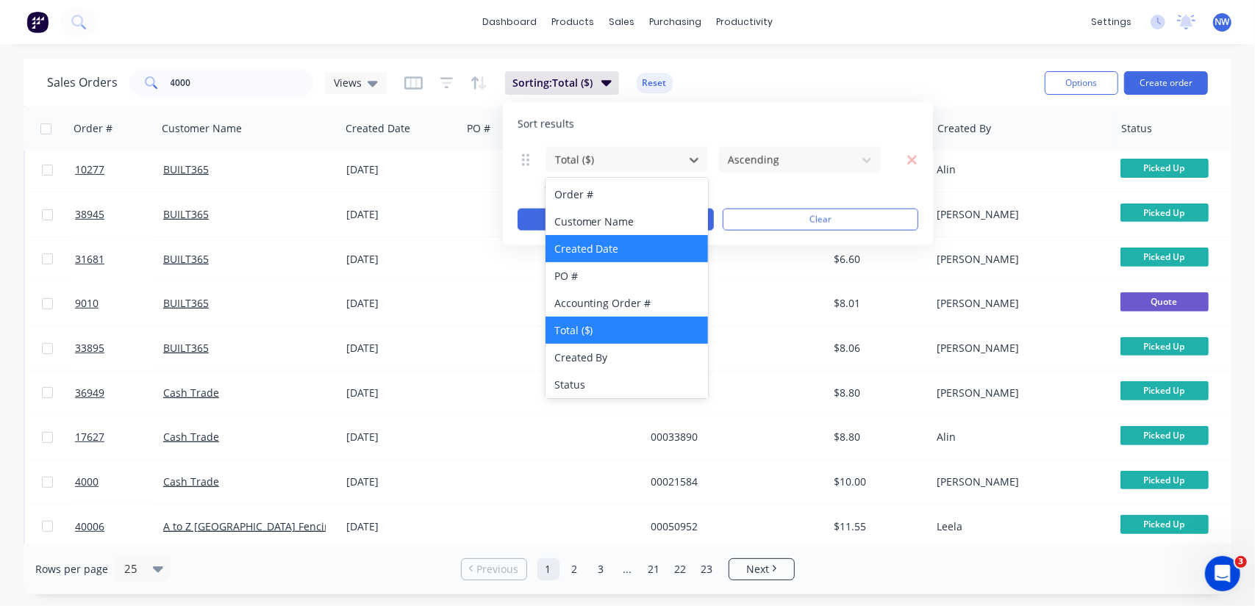  Describe the element at coordinates (561, 83) in the screenshot. I see `button: Sorting:Total ($)` at that location.